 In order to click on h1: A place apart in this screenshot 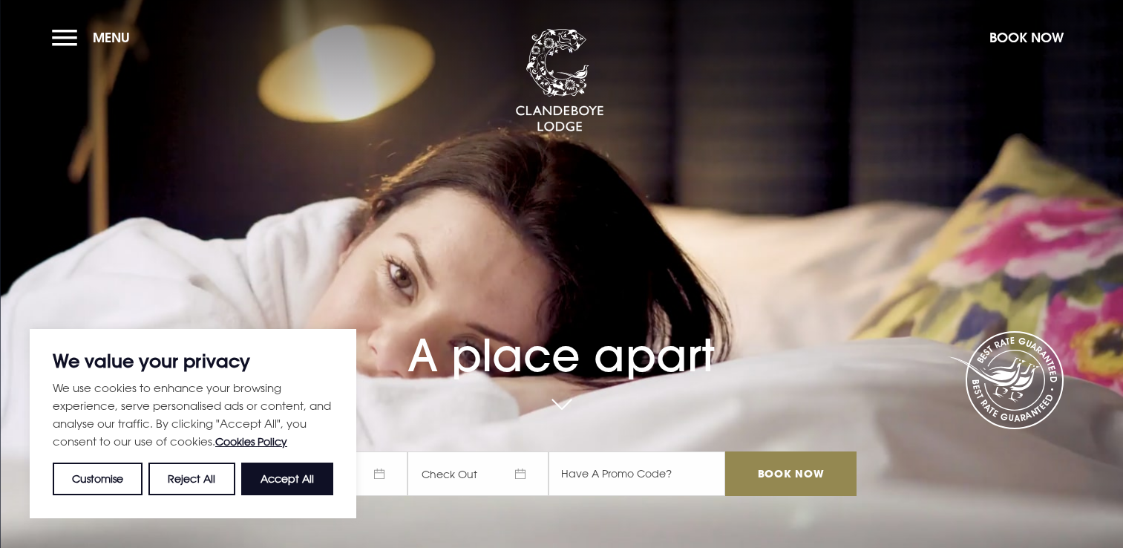, I will do `click(561, 338)`.